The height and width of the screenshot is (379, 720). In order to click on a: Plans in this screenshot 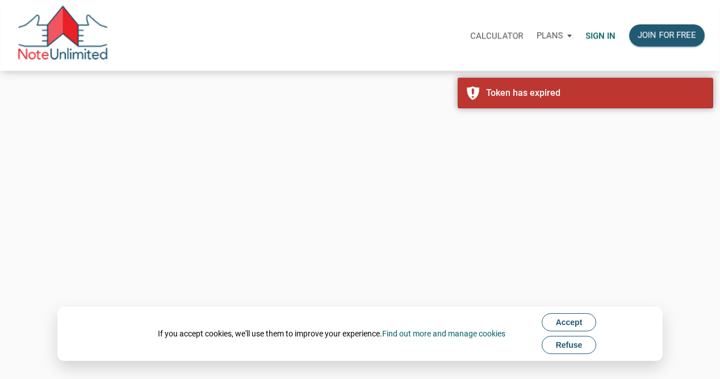, I will do `click(554, 35)`.